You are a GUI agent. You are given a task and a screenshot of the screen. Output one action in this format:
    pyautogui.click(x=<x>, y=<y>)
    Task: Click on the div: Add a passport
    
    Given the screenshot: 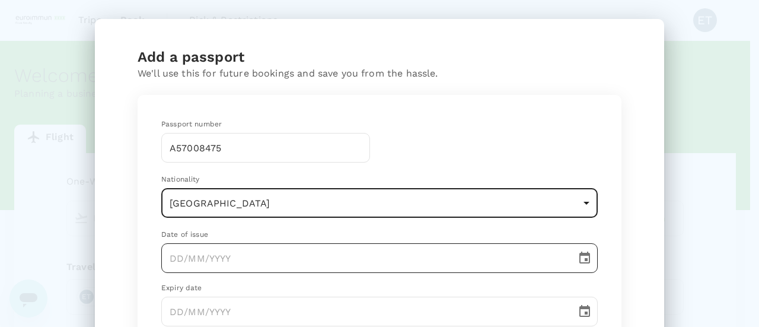 What is the action you would take?
    pyautogui.click(x=380, y=57)
    